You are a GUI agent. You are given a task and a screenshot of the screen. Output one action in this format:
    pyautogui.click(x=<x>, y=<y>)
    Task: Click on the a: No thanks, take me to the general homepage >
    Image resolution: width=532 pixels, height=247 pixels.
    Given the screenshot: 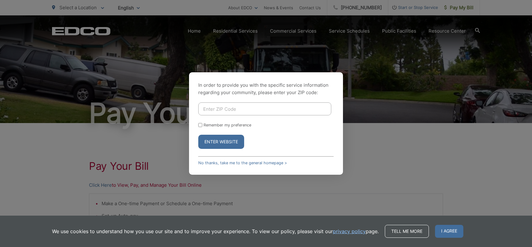 What is the action you would take?
    pyautogui.click(x=243, y=163)
    